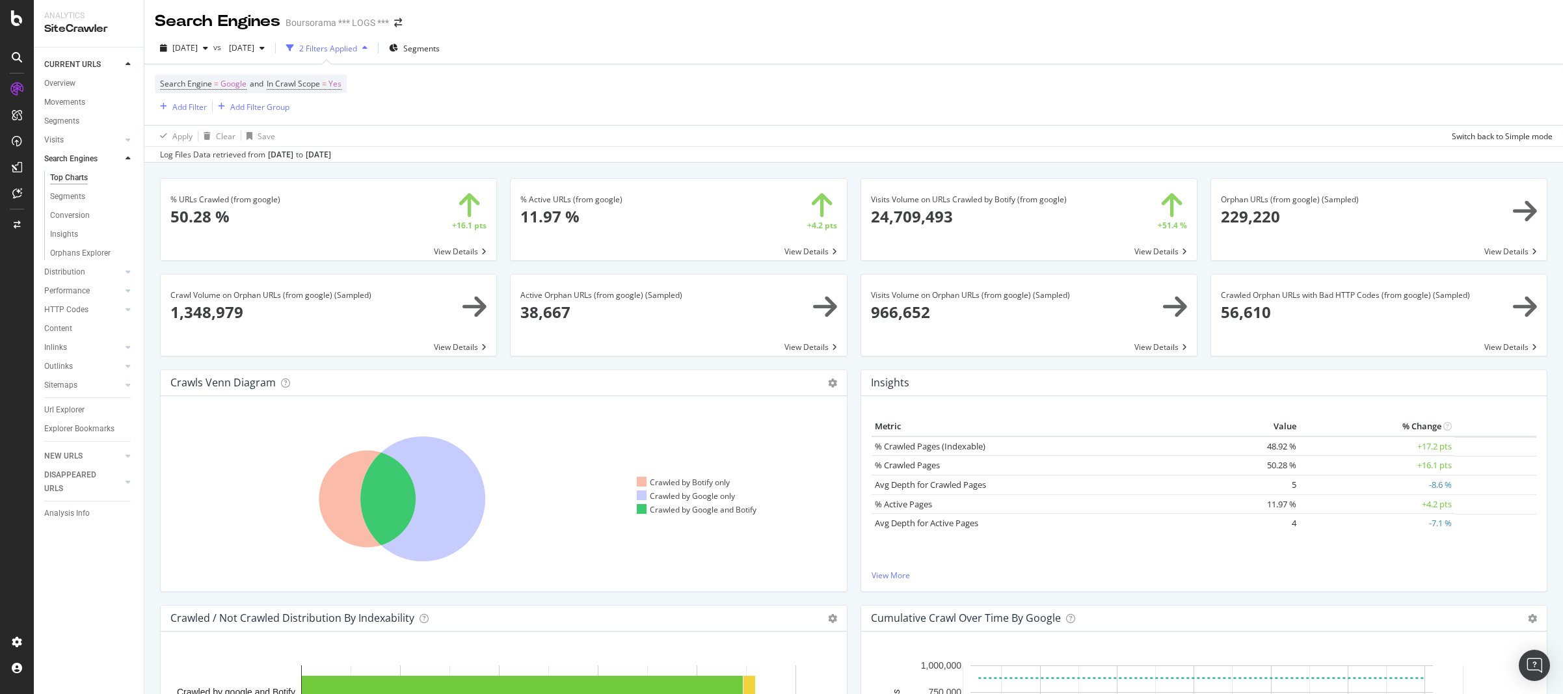  Describe the element at coordinates (245, 155) in the screenshot. I see `div: Log Files Data retrieved from to` at that location.